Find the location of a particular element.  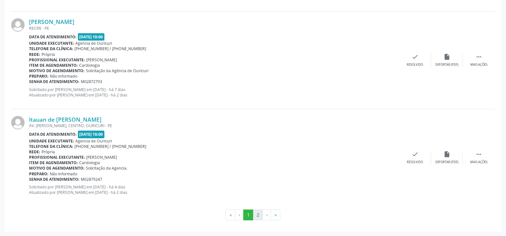

button: Go to page 2 is located at coordinates (257, 215).